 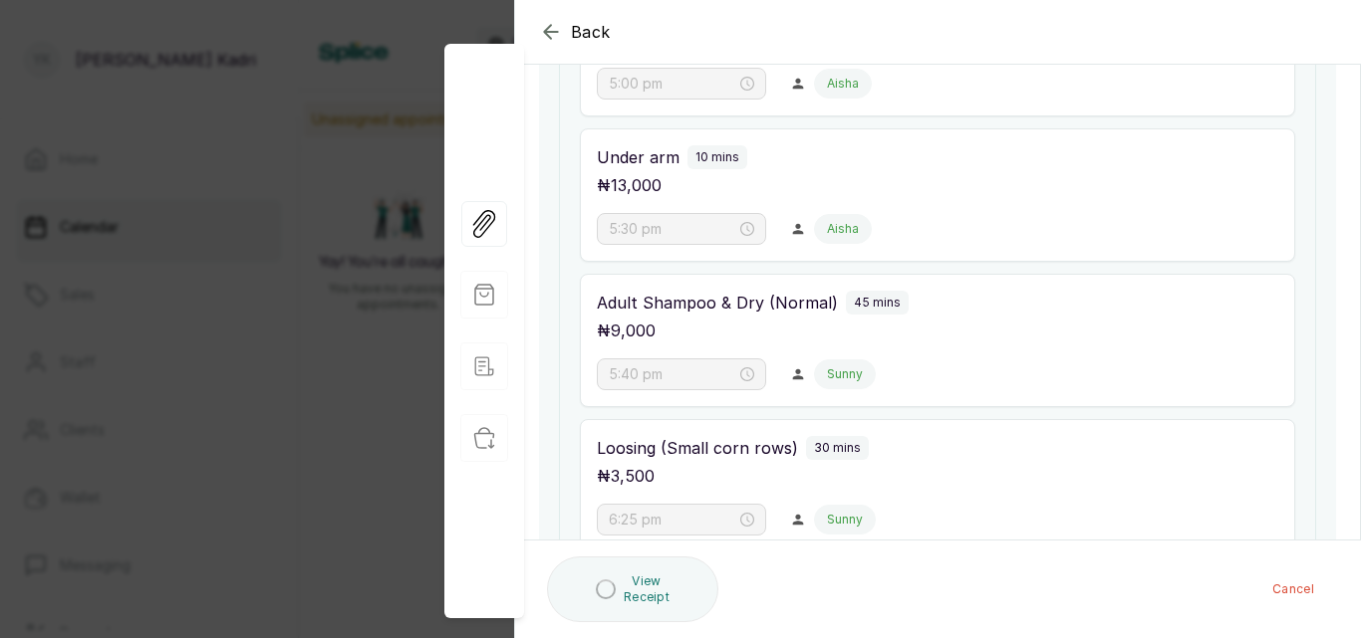 I want to click on button: View Receipt, so click(x=632, y=590).